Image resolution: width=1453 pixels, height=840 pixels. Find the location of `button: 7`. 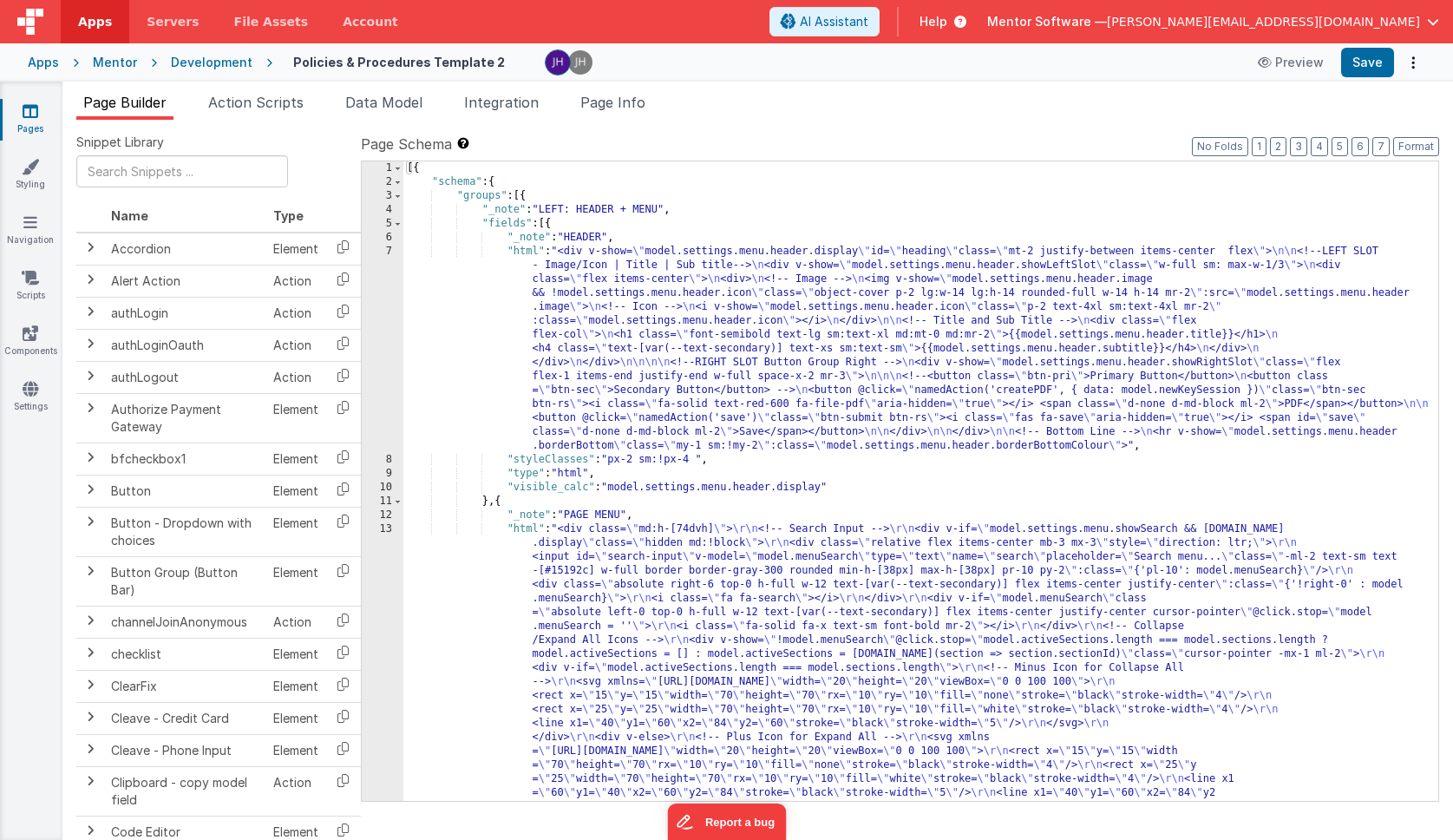

button: 7 is located at coordinates (1381, 146).